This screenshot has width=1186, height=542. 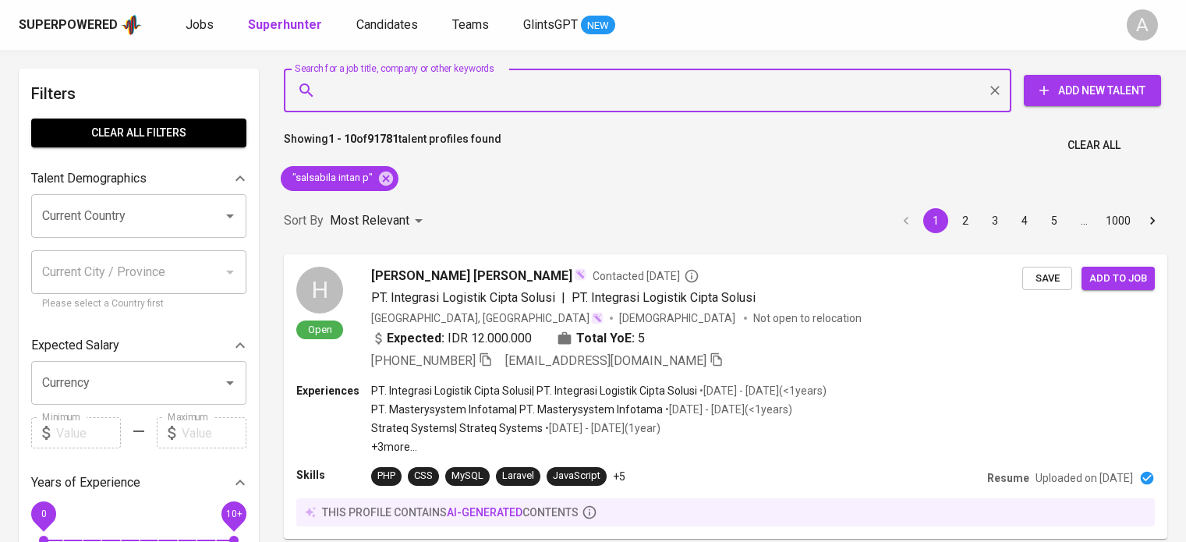 I want to click on button: Go to page 4, so click(x=1024, y=221).